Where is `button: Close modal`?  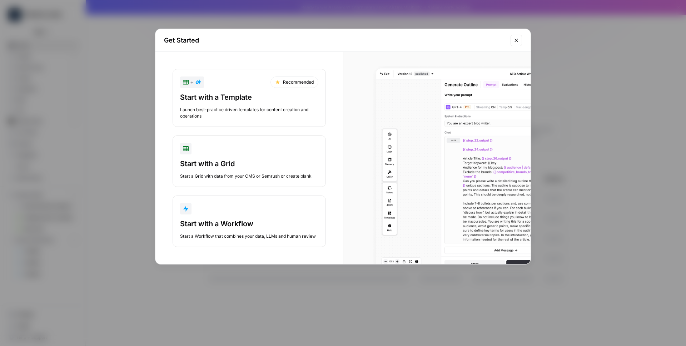 button: Close modal is located at coordinates (516, 40).